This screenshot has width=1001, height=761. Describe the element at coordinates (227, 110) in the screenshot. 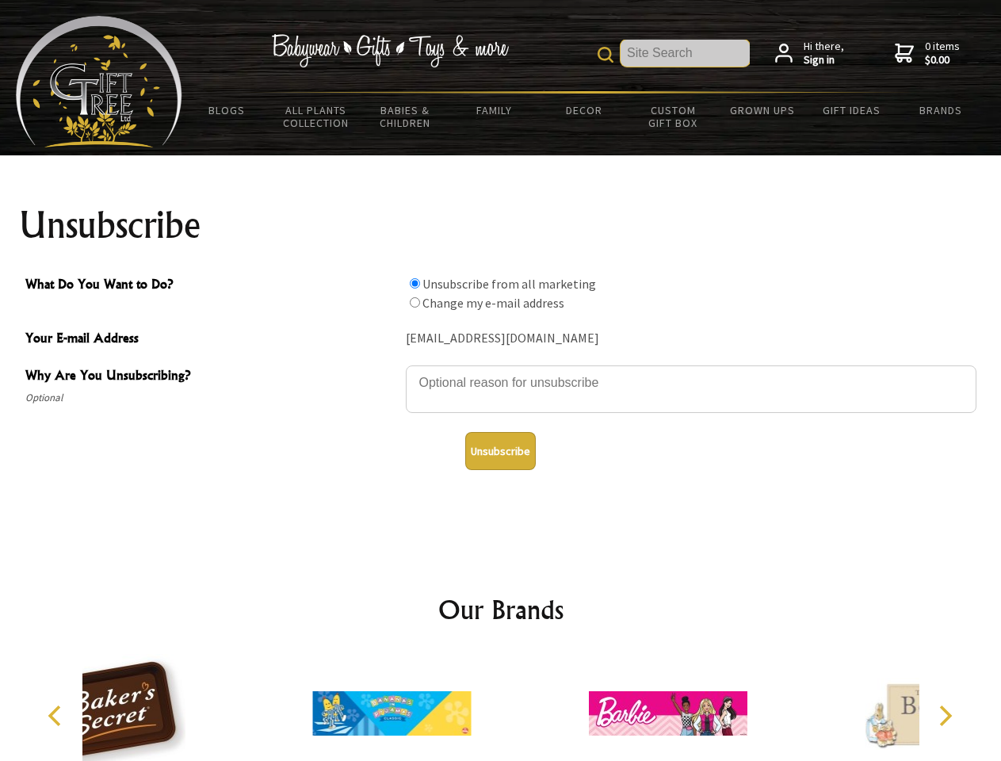

I see `a: BLOGS` at that location.